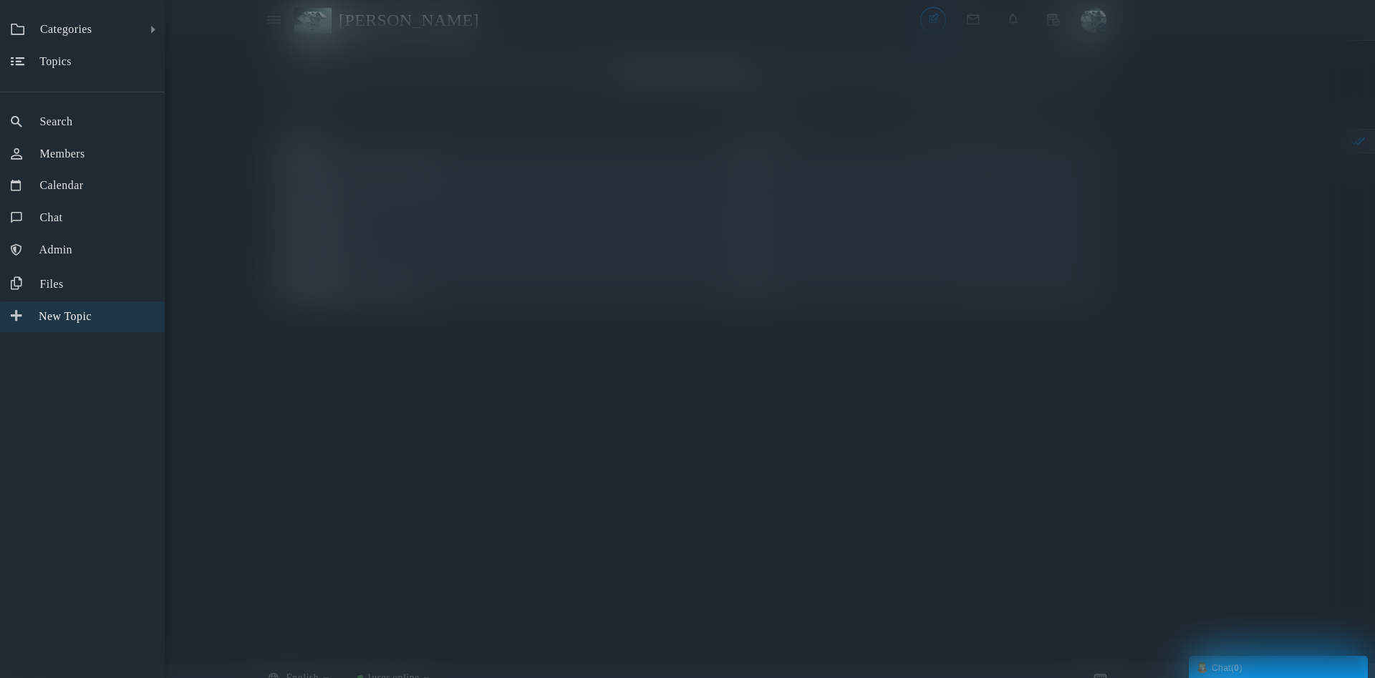 The width and height of the screenshot is (1375, 678). What do you see at coordinates (51, 217) in the screenshot?
I see `span: Chat` at bounding box center [51, 217].